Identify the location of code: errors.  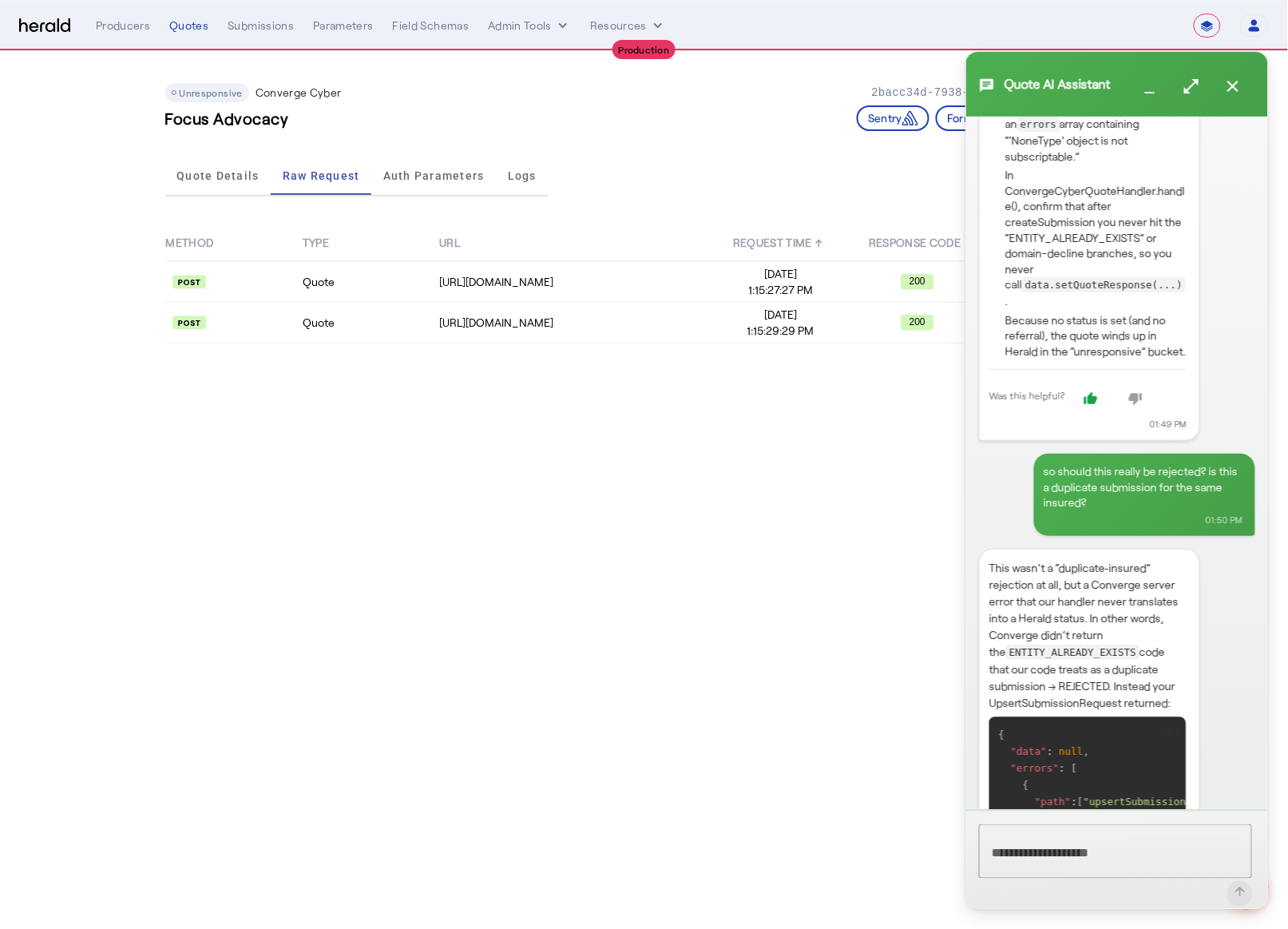
(1039, 123).